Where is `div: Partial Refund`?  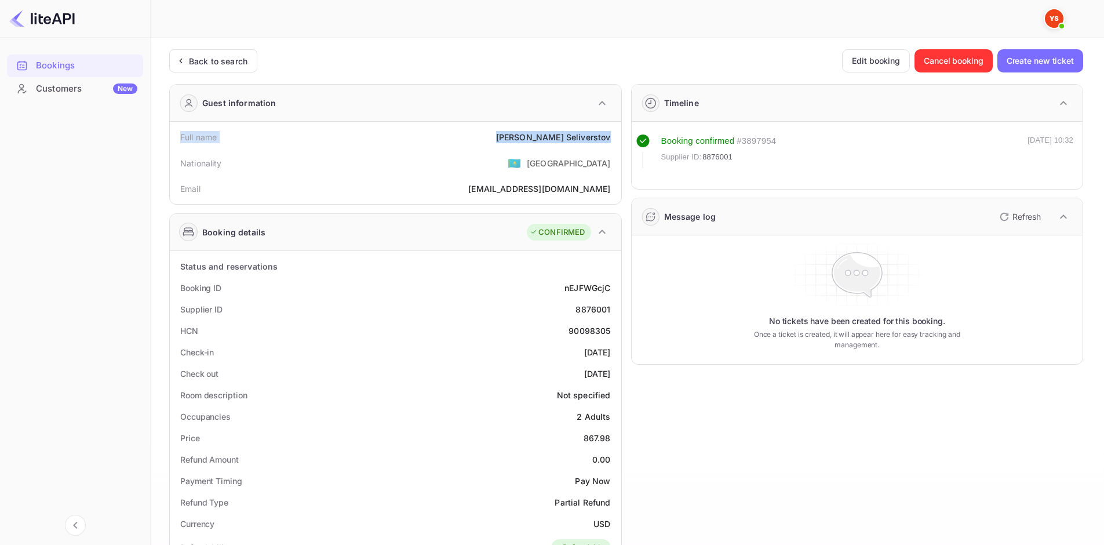
div: Partial Refund is located at coordinates (582, 502).